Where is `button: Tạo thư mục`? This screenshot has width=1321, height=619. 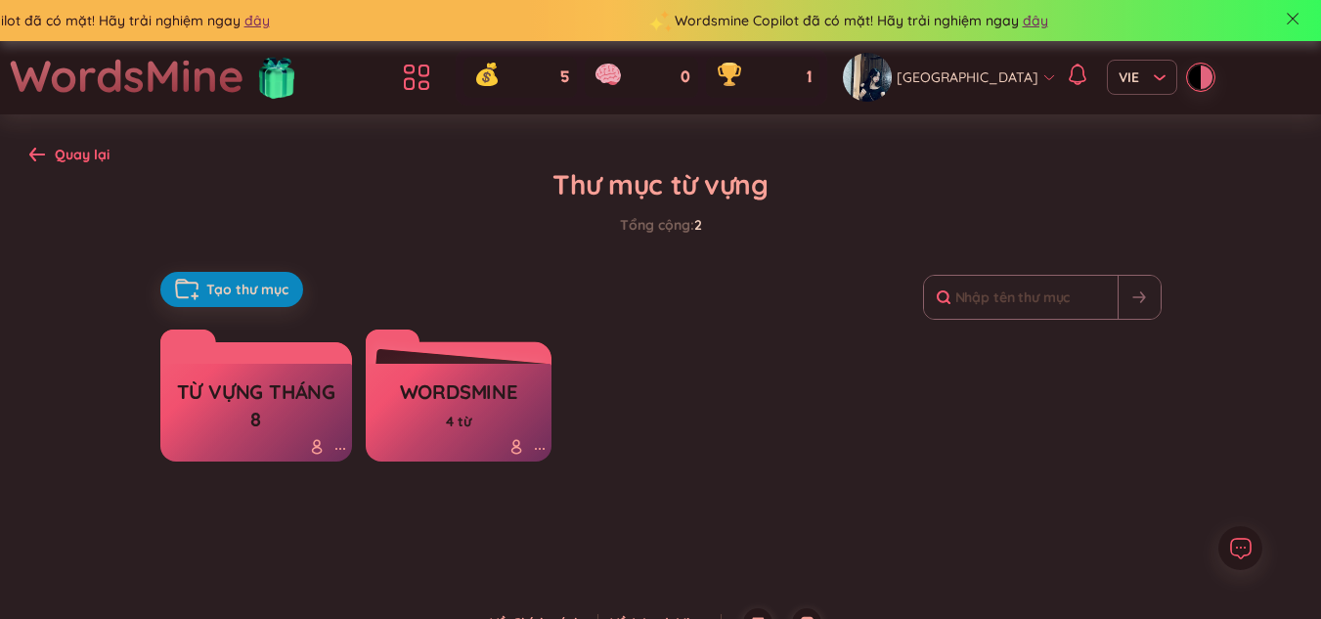
button: Tạo thư mục is located at coordinates (232, 289).